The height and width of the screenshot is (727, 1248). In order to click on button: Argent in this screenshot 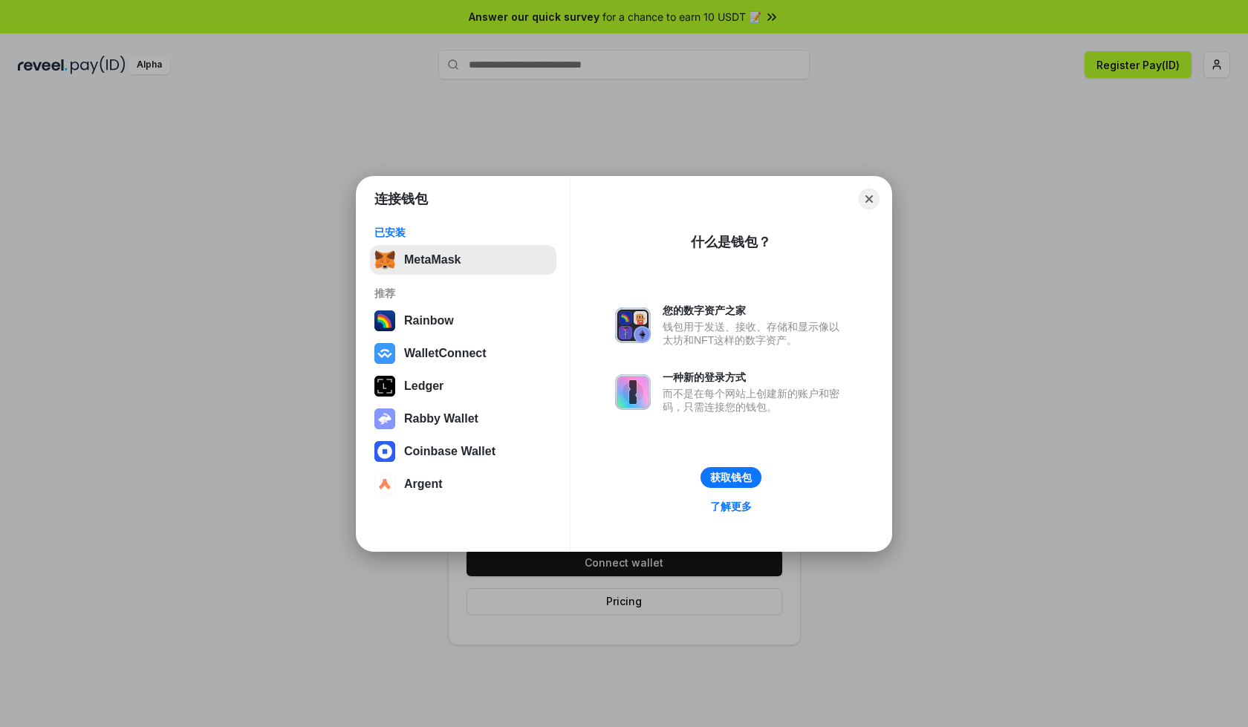, I will do `click(463, 484)`.